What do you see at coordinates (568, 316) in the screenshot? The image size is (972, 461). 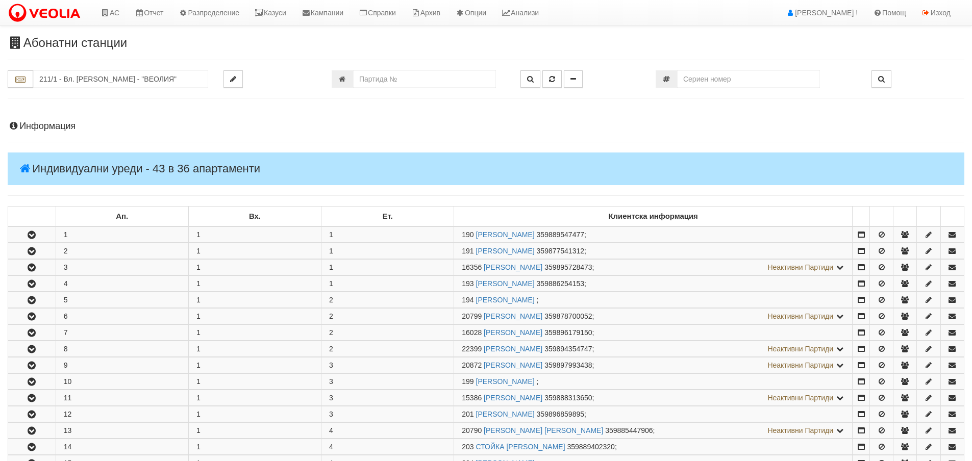 I see `span: 359878700052` at bounding box center [568, 316].